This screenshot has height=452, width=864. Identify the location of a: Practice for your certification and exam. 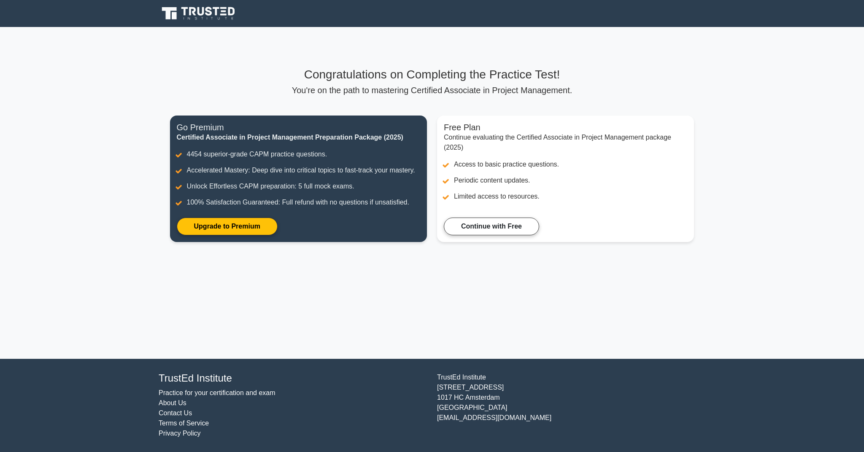
(217, 393).